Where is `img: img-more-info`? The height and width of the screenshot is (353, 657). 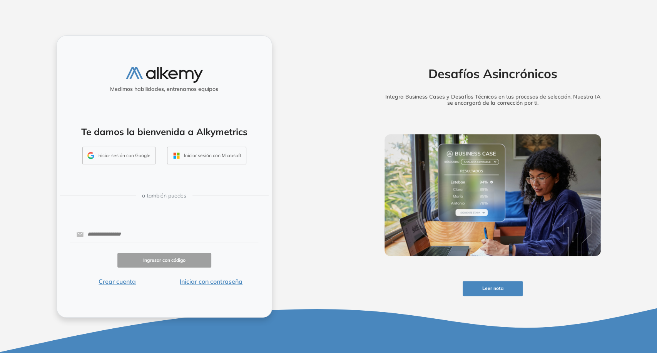 img: img-more-info is located at coordinates (493, 195).